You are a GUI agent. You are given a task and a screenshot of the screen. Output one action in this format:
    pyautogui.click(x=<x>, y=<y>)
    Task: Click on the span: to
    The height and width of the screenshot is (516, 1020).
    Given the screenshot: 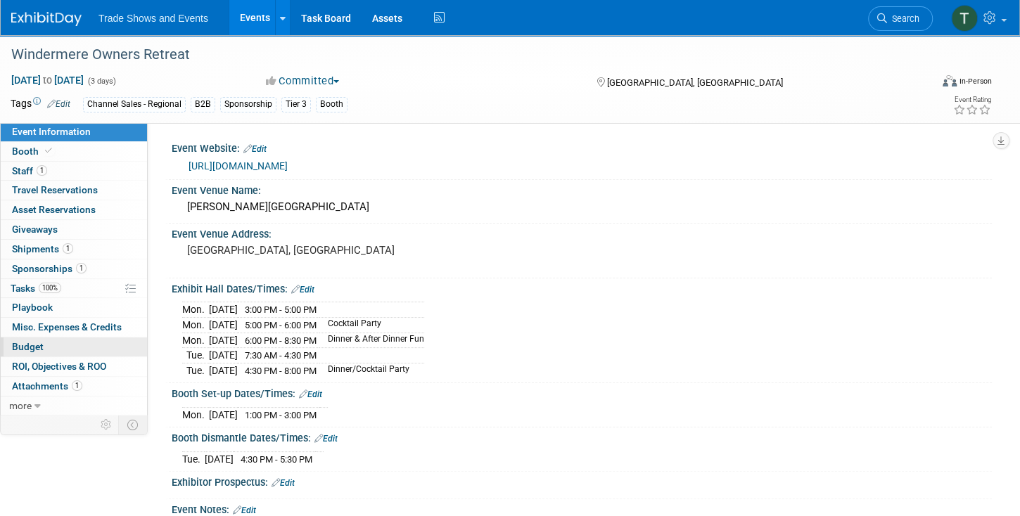 What is the action you would take?
    pyautogui.click(x=47, y=80)
    